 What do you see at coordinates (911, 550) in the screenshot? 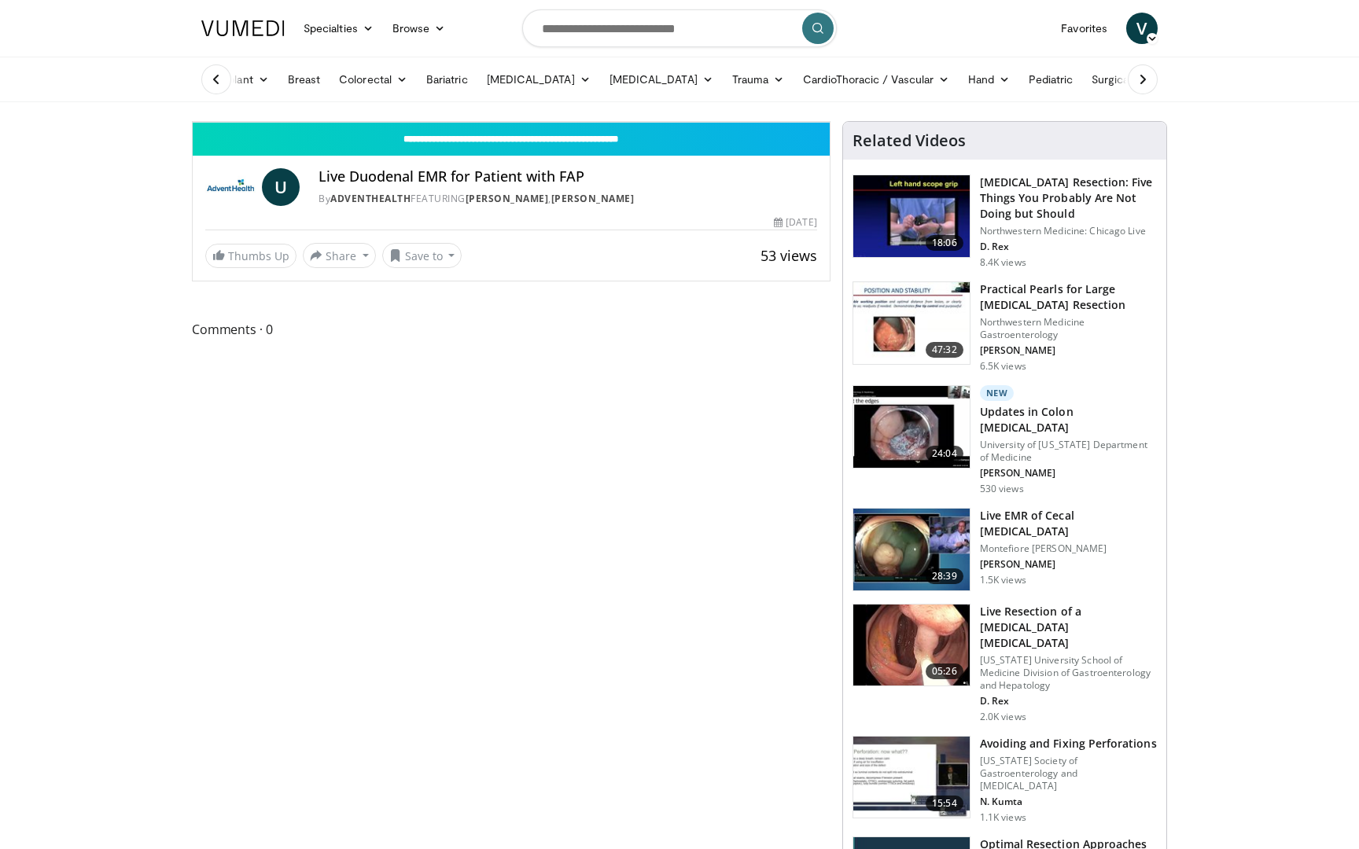
I see `img: c5b96632-e599-40e7-9704-3d2ea409a092.150x105_q85_crop-smart_upscale.jpg` at bounding box center [911, 550].